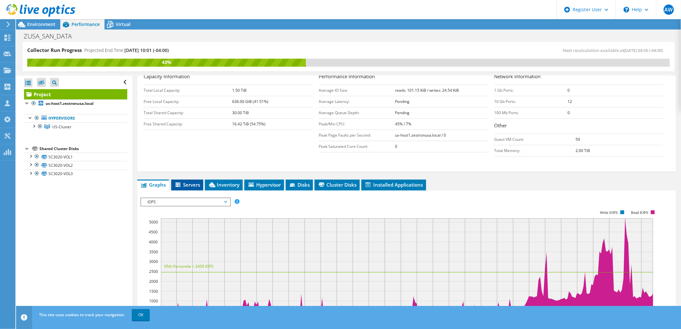 The width and height of the screenshot is (681, 329). What do you see at coordinates (264, 185) in the screenshot?
I see `span: Hypervisor` at bounding box center [264, 185].